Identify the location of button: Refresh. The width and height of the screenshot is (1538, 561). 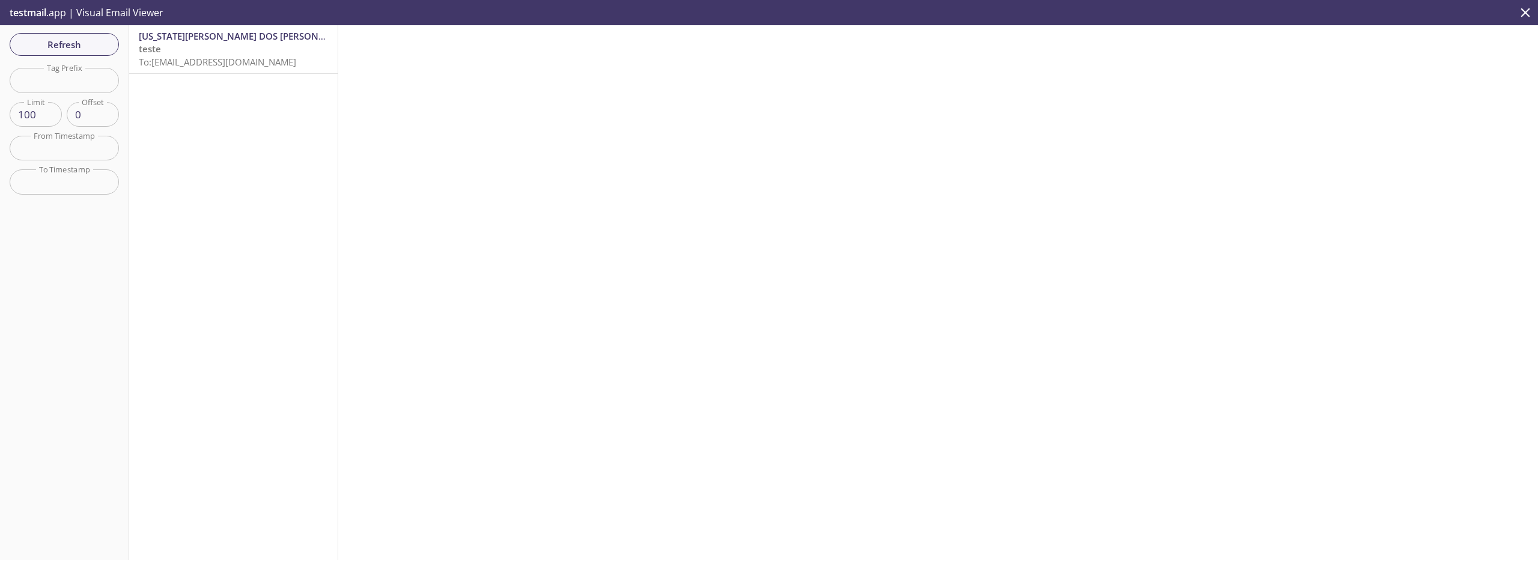
(64, 44).